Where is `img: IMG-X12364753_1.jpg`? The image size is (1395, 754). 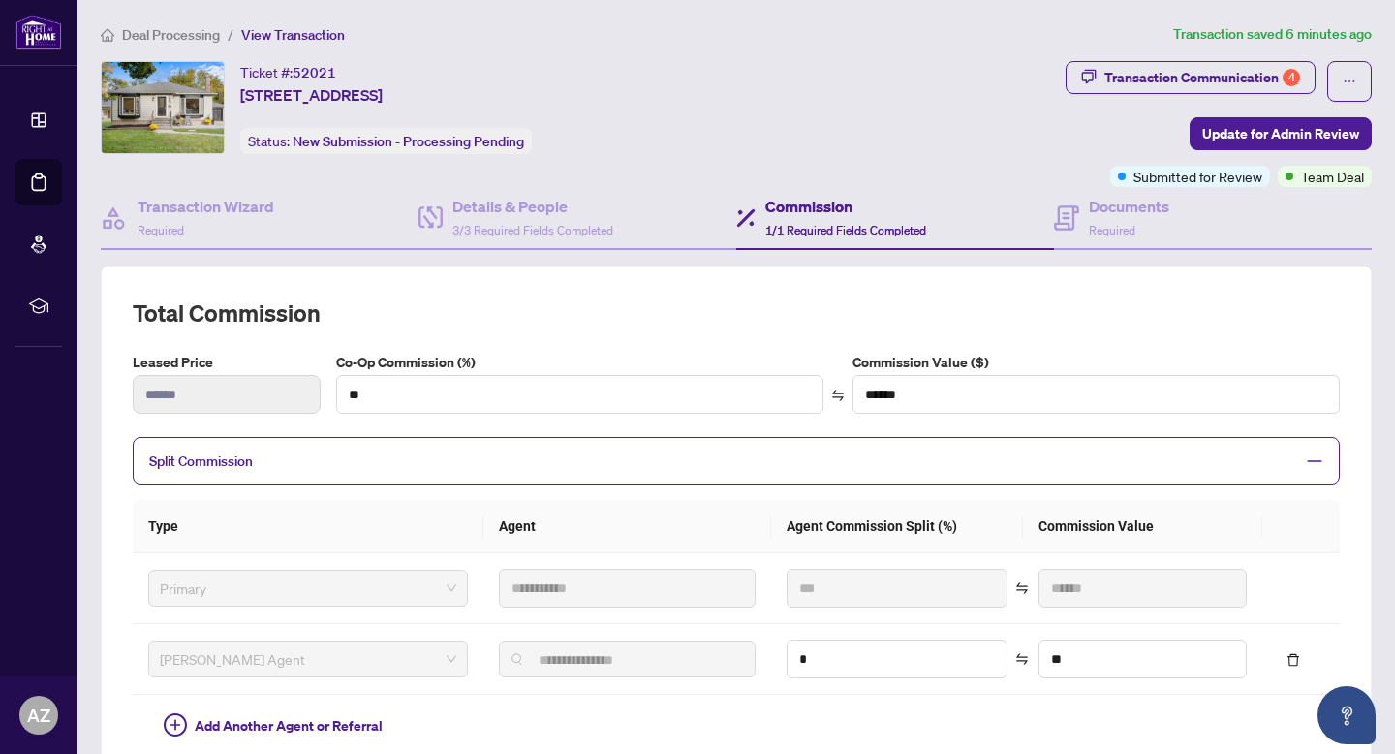 img: IMG-X12364753_1.jpg is located at coordinates (163, 108).